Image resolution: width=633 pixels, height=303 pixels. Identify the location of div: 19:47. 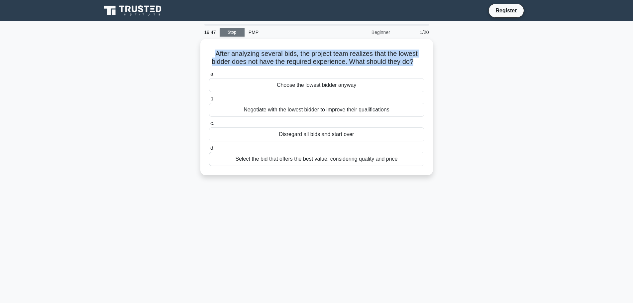
(210, 32).